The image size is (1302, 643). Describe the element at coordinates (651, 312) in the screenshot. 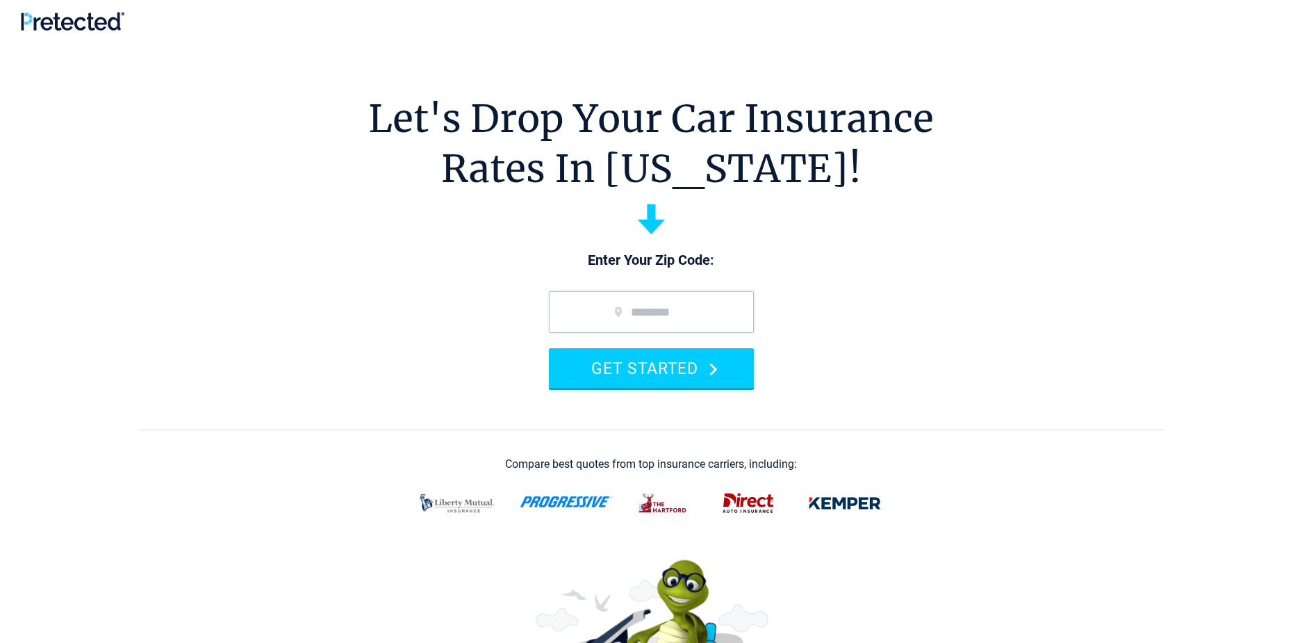

I see `input: zip code` at that location.